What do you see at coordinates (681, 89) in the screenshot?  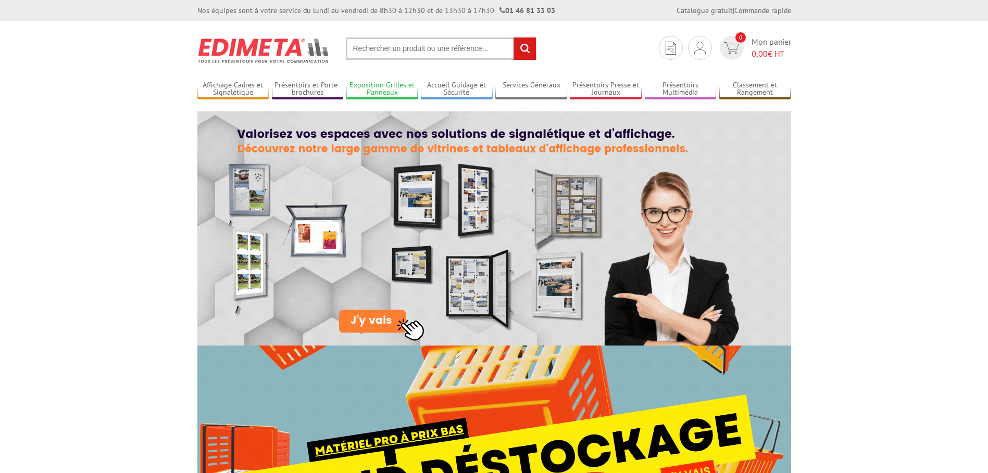 I see `a: Présentoirs Multimédia` at bounding box center [681, 89].